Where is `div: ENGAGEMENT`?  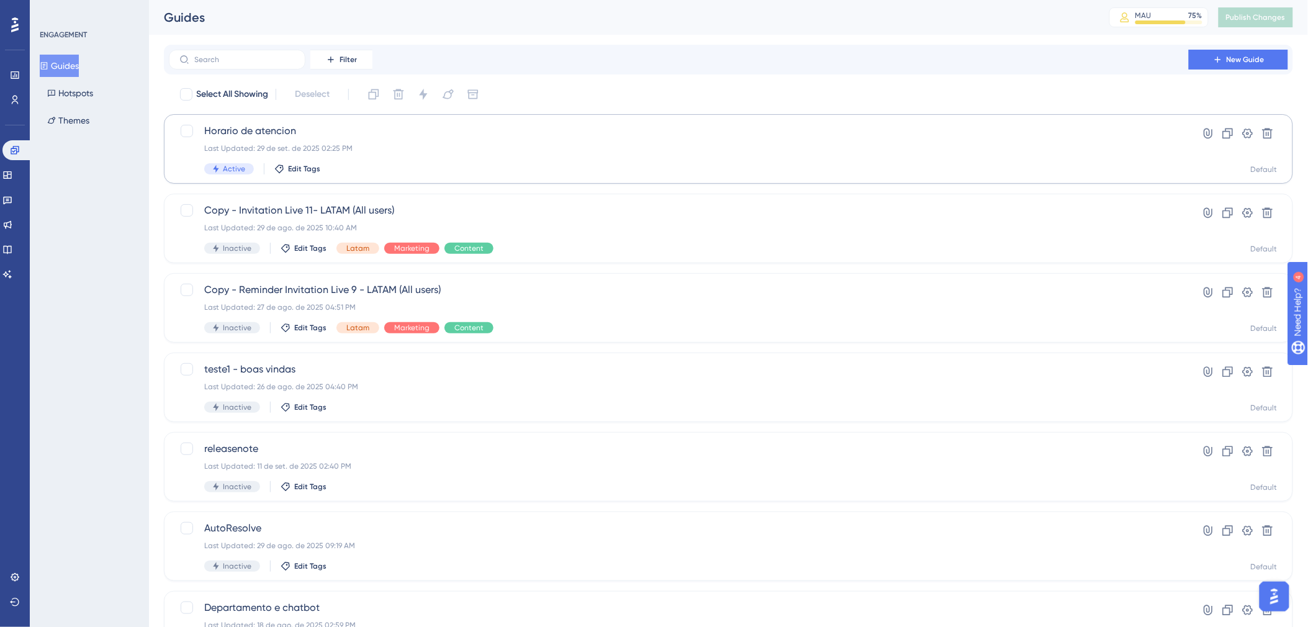 div: ENGAGEMENT is located at coordinates (63, 35).